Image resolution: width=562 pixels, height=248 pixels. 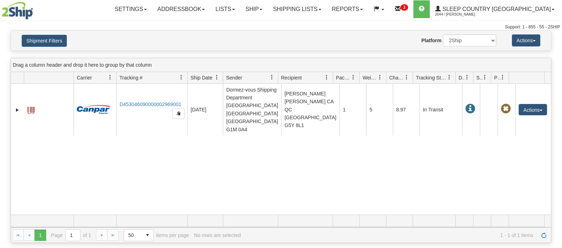 I want to click on a: 3, so click(x=401, y=9).